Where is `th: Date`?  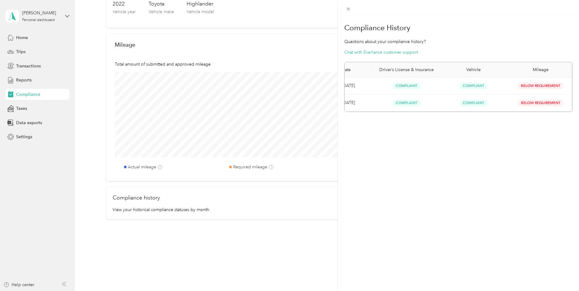 th: Date is located at coordinates (355, 70).